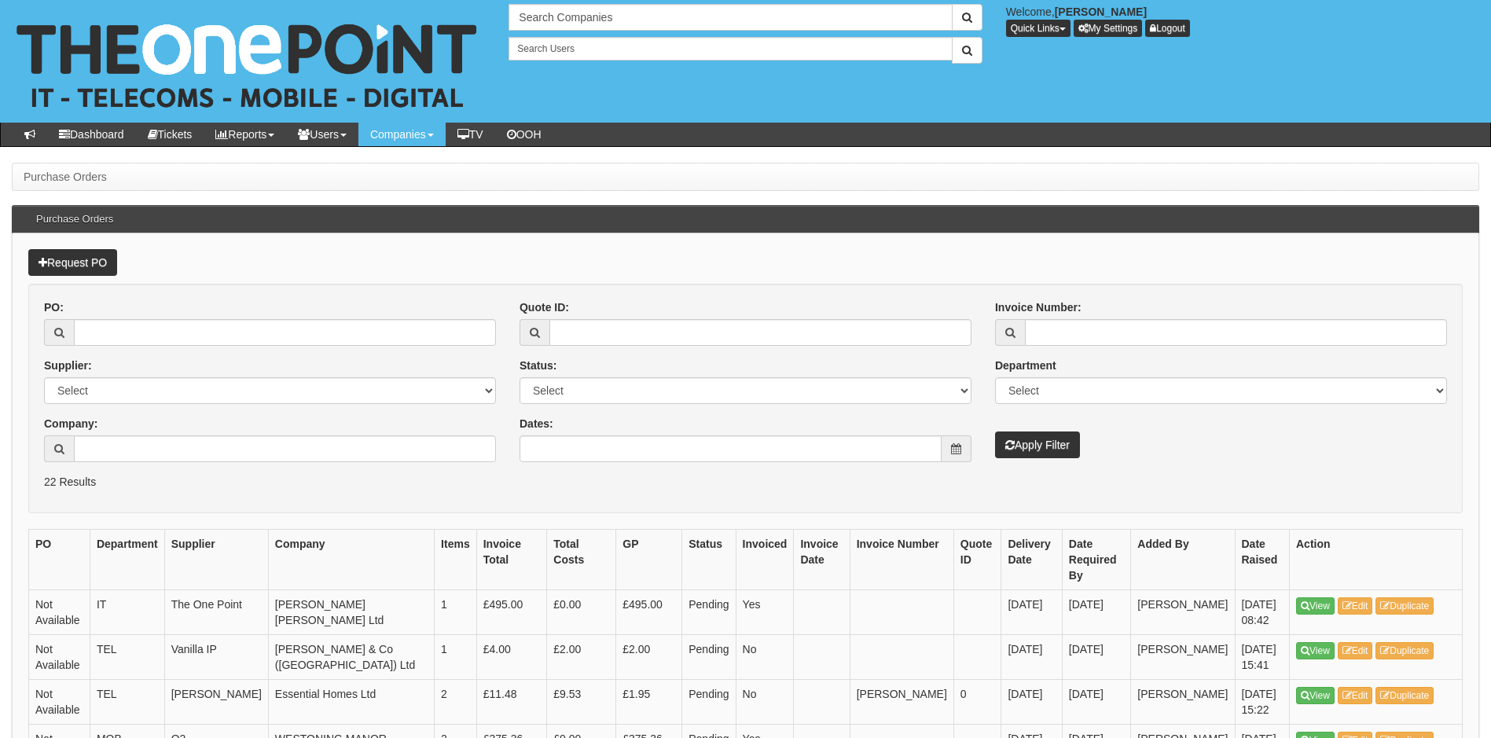 This screenshot has height=738, width=1491. I want to click on th: Items, so click(456, 560).